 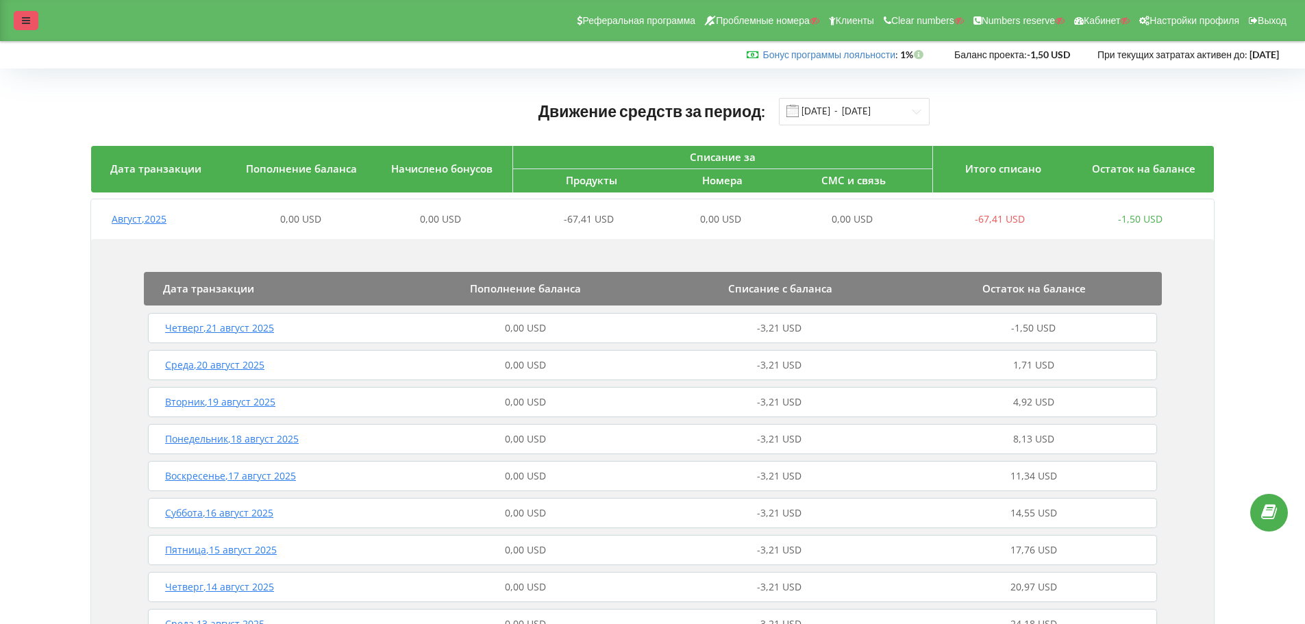 I want to click on span: Выход, so click(x=1272, y=21).